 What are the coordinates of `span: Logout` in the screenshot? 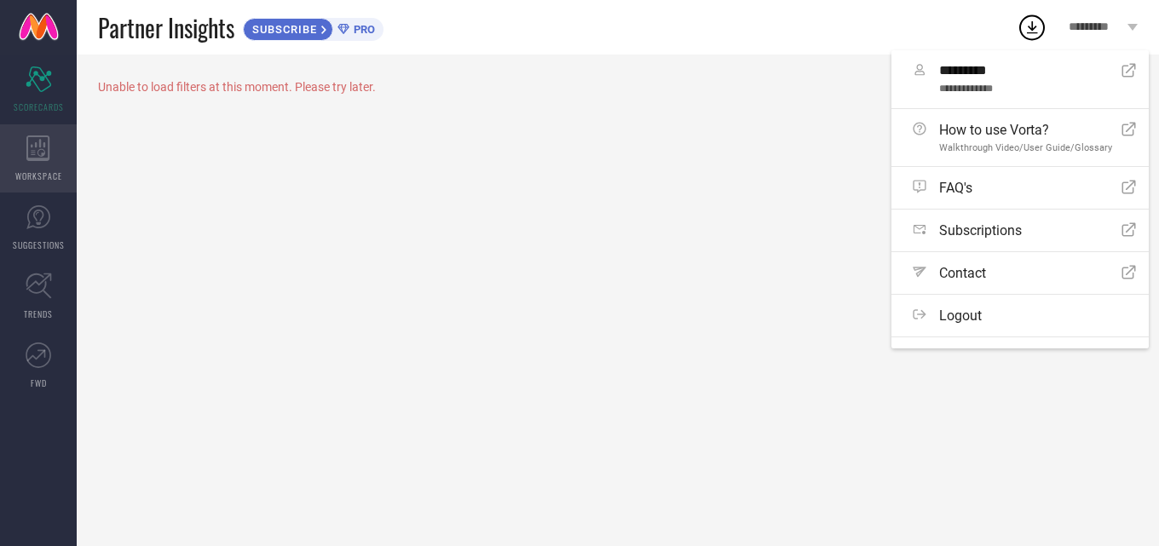 It's located at (960, 315).